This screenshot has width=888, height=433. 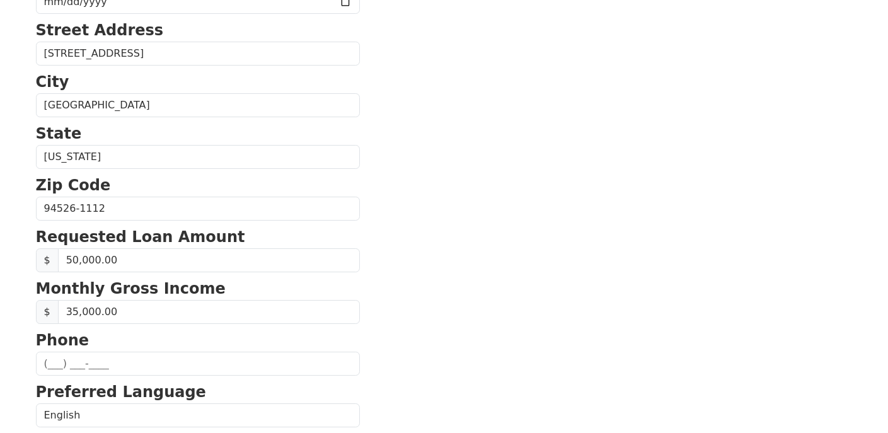 I want to click on input: Zip Code, so click(x=198, y=209).